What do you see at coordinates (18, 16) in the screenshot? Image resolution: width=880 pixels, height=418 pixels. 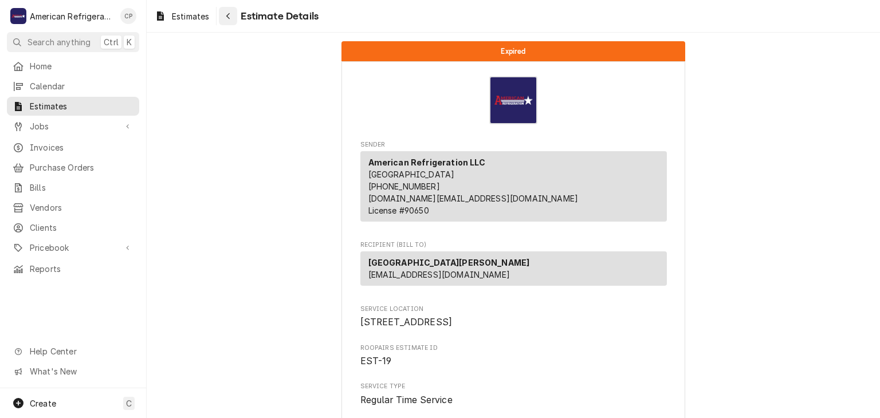 I see `div: A` at bounding box center [18, 16].